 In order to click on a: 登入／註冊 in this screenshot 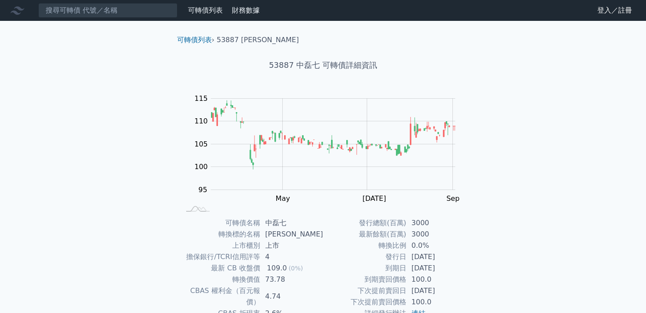, I will do `click(615, 10)`.